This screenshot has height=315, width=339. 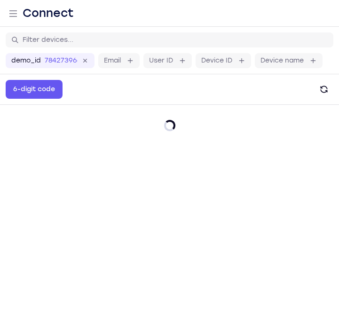 I want to click on input: Filter devices..., so click(x=175, y=40).